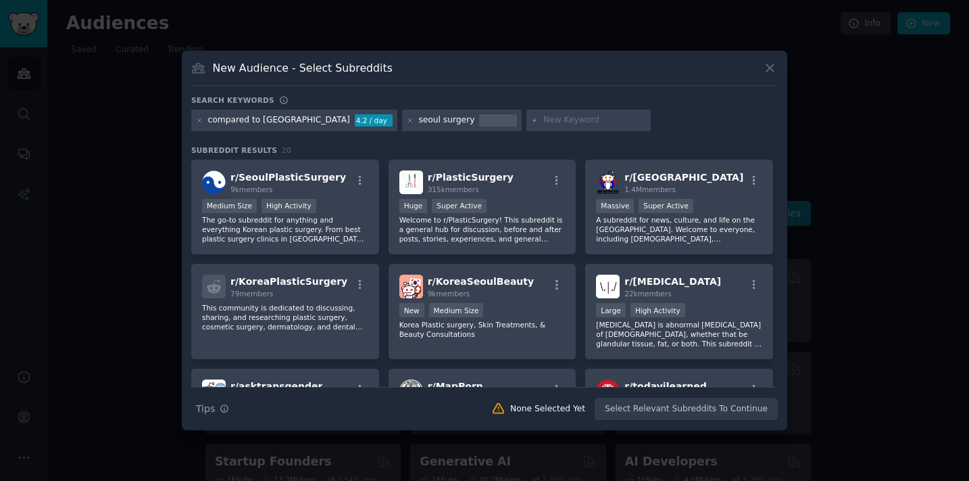 This screenshot has width=969, height=481. Describe the element at coordinates (234, 150) in the screenshot. I see `span: Subreddit Results` at that location.